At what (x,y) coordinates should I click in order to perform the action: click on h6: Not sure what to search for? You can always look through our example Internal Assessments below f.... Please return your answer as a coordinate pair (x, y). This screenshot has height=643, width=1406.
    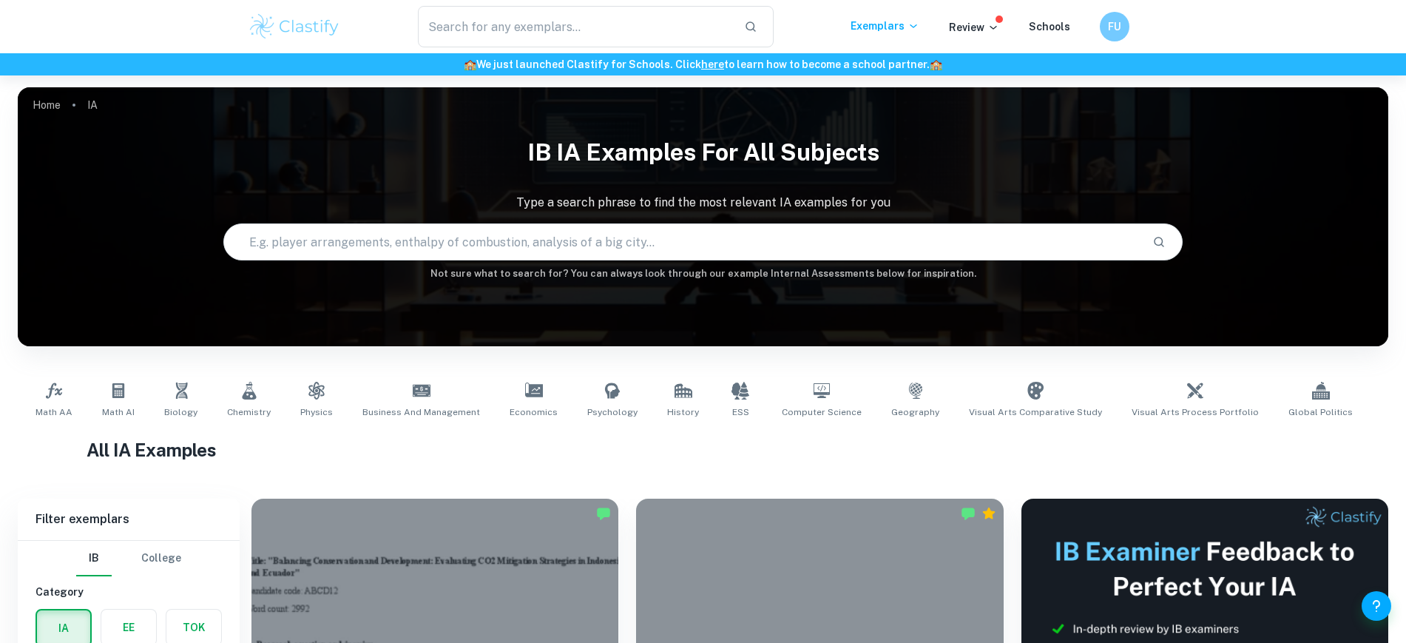
    Looking at the image, I should click on (703, 274).